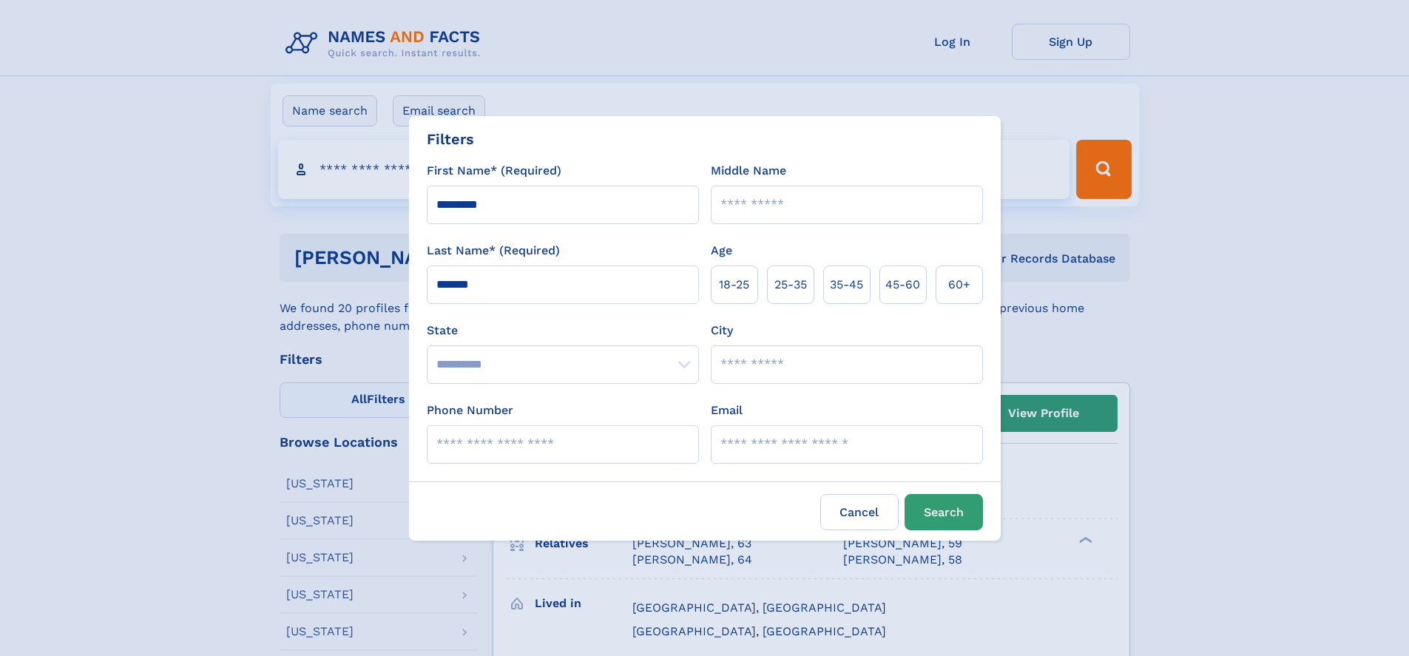 The width and height of the screenshot is (1409, 656). I want to click on span: 18‑25, so click(734, 285).